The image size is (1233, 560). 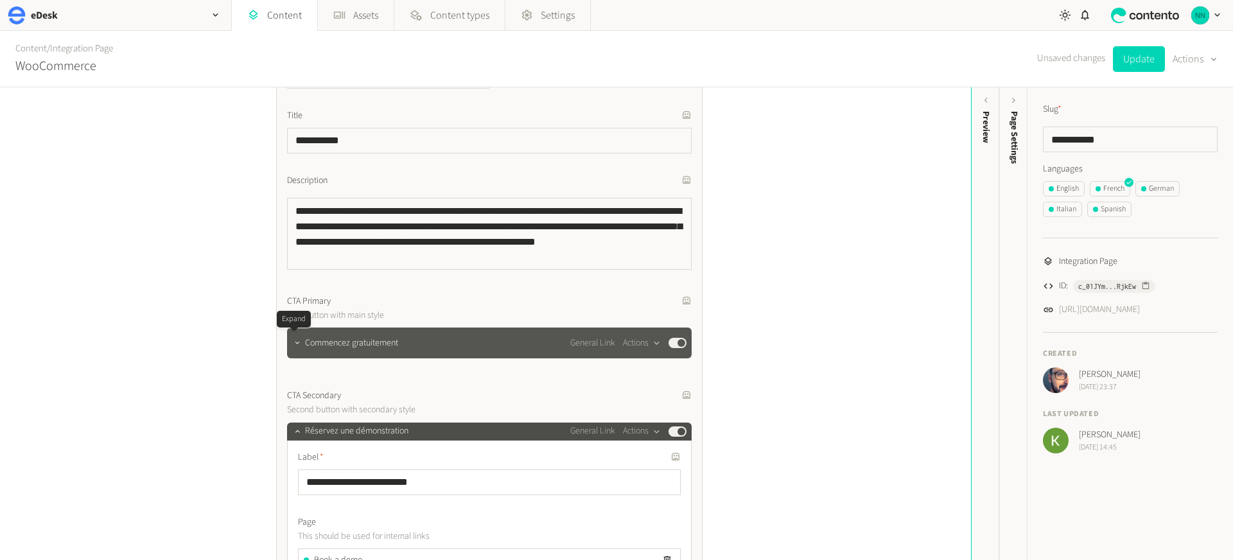 What do you see at coordinates (1064, 189) in the screenshot?
I see `button: English` at bounding box center [1064, 189].